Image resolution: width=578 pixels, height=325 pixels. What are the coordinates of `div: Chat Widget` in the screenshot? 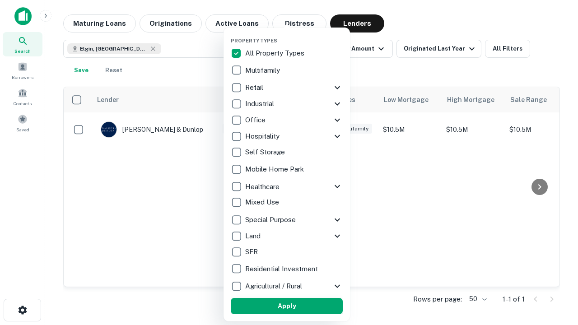 It's located at (556, 275).